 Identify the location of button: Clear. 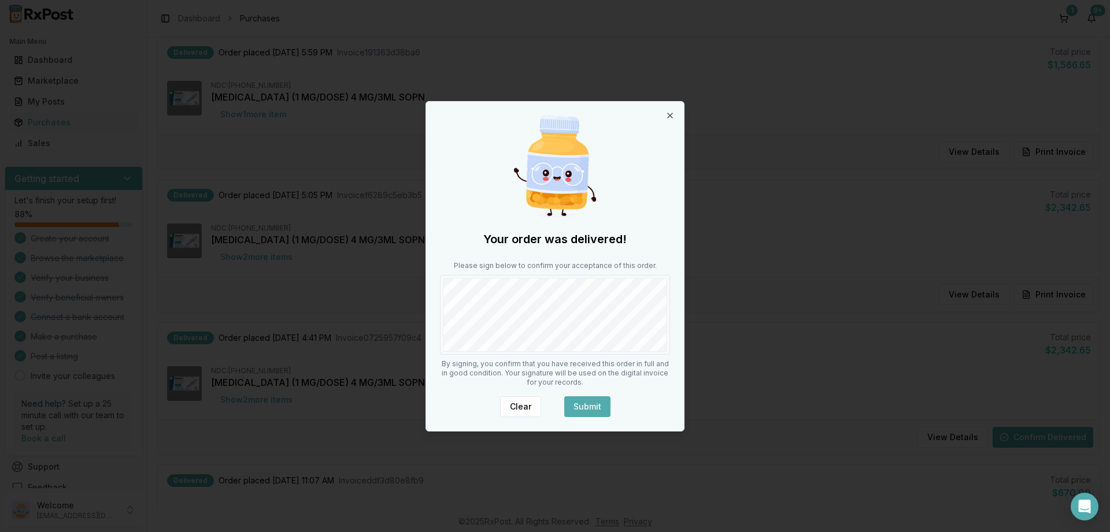
(520, 407).